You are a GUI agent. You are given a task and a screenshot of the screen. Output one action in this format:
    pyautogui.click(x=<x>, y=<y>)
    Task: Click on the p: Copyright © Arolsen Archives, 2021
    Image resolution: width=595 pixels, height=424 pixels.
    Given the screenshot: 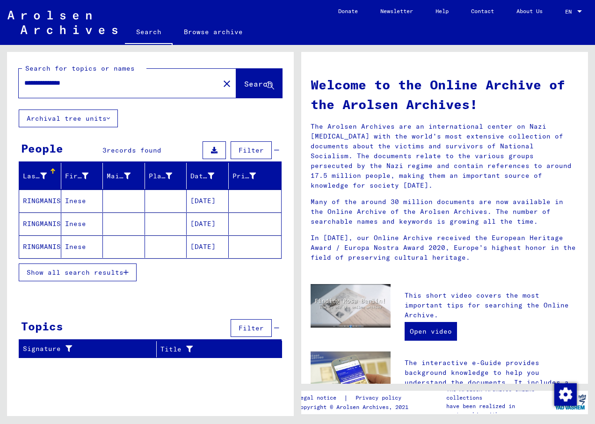 What is the action you would take?
    pyautogui.click(x=355, y=407)
    